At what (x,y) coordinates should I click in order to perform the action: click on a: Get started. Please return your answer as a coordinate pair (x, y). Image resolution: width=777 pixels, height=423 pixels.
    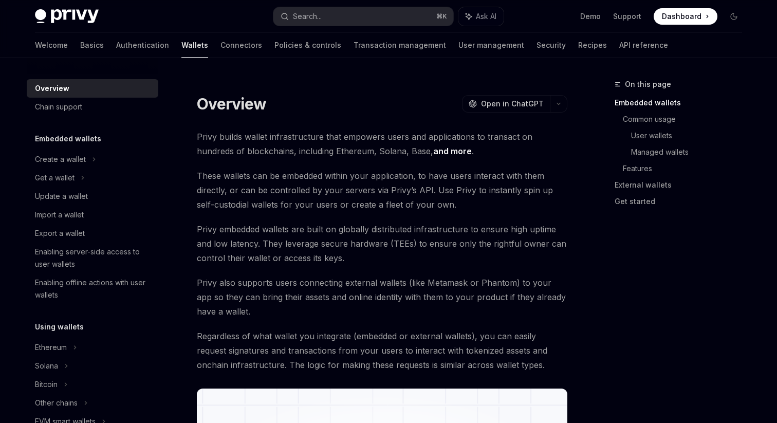
    Looking at the image, I should click on (682, 201).